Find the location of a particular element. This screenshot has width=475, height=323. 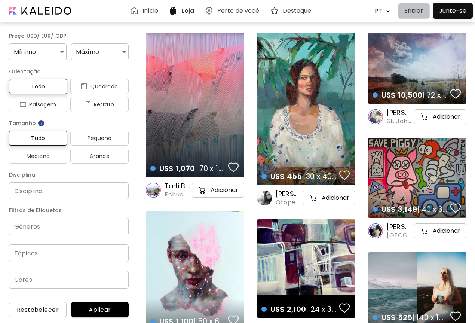

button: Entrar is located at coordinates (414, 11).